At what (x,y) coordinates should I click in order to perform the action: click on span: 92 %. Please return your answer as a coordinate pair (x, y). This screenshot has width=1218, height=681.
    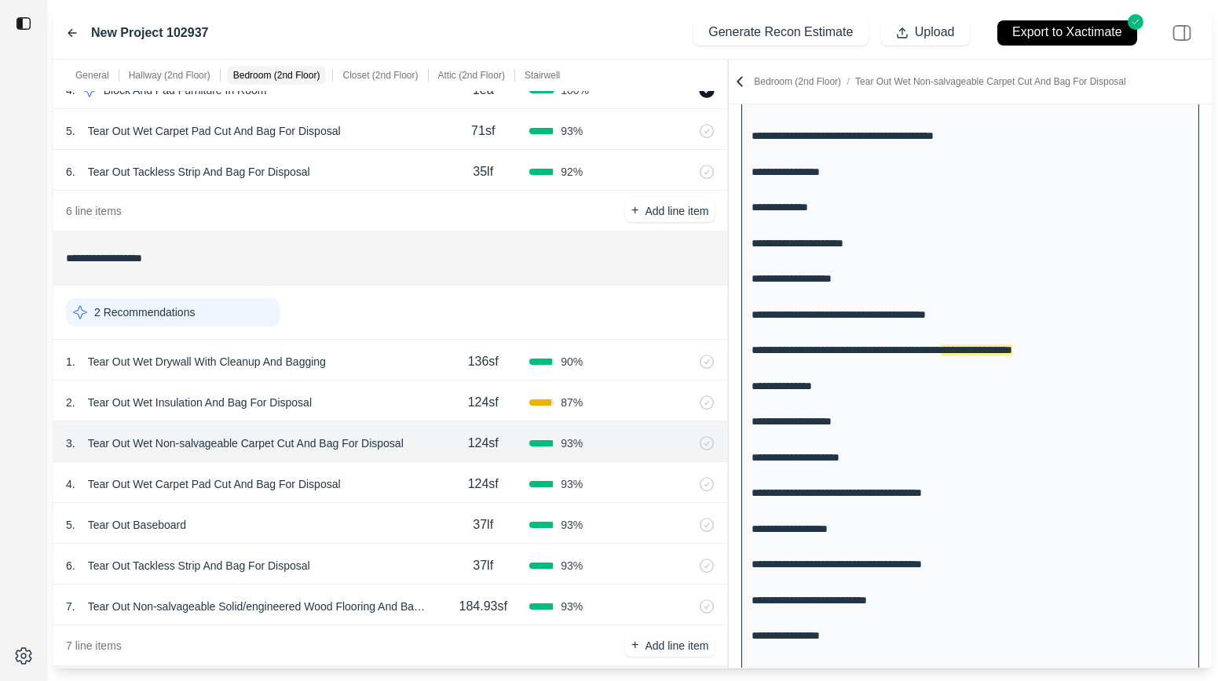
    Looking at the image, I should click on (572, 172).